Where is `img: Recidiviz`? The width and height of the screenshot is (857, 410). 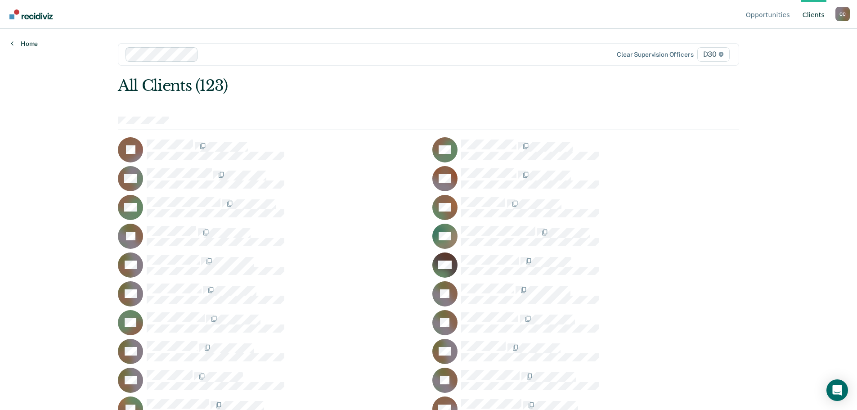 img: Recidiviz is located at coordinates (31, 14).